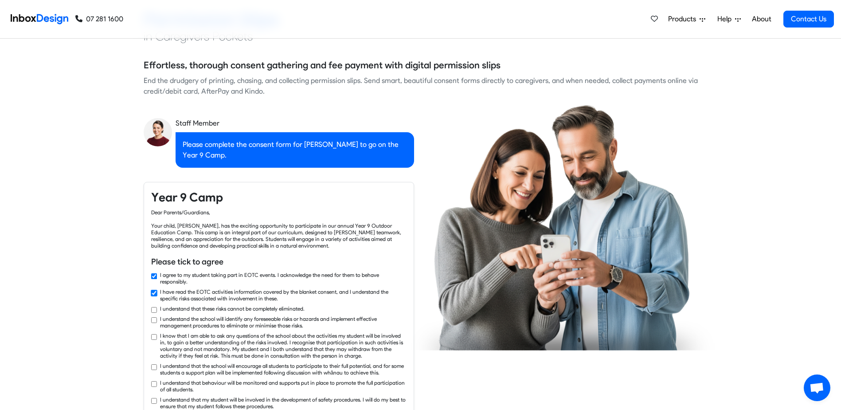 This screenshot has height=410, width=841. What do you see at coordinates (421, 86) in the screenshot?
I see `div: End the drudgery of printing, chasing, and collecting permission slips. Send smart, beautiful con...` at bounding box center [421, 86].